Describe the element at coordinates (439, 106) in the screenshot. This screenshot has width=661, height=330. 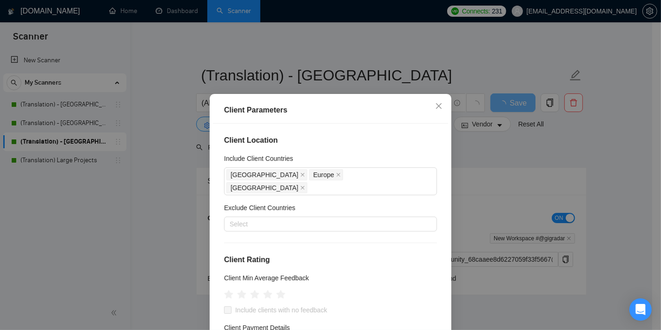
I see `button: Close` at that location.